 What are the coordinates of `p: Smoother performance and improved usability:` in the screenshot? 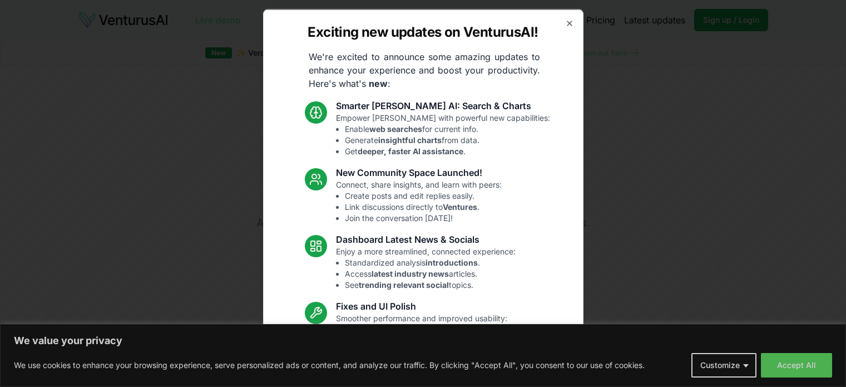 It's located at (422, 334).